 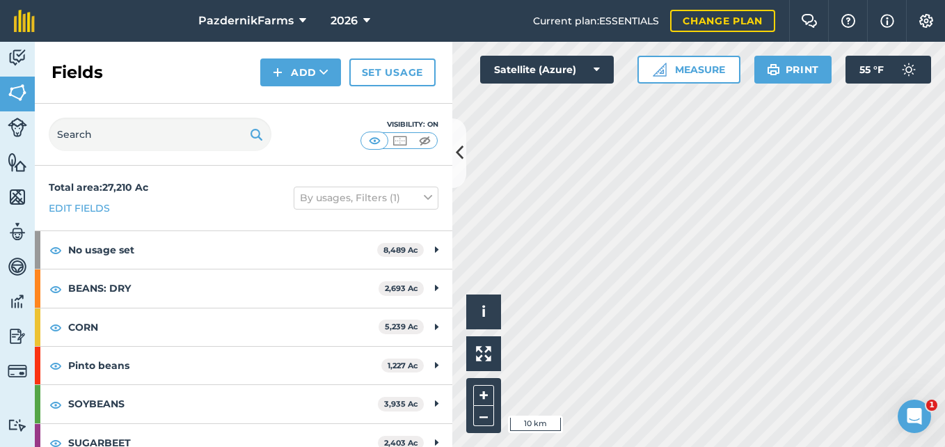 I want to click on button: By usages, Filters (1), so click(x=366, y=198).